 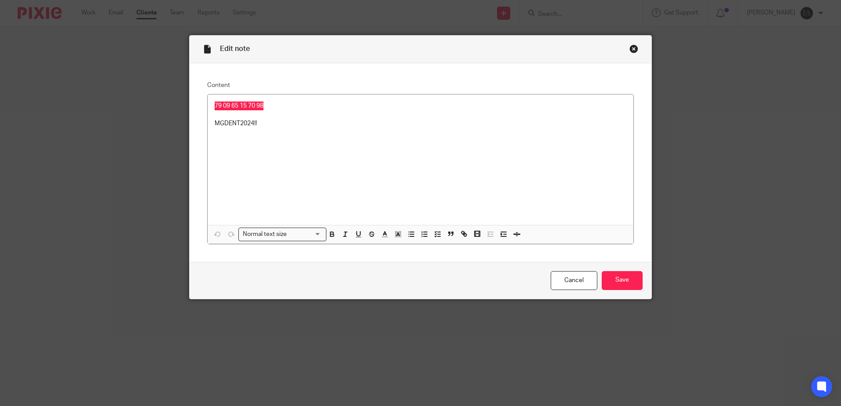 I want to click on input: Search for option, so click(x=305, y=234).